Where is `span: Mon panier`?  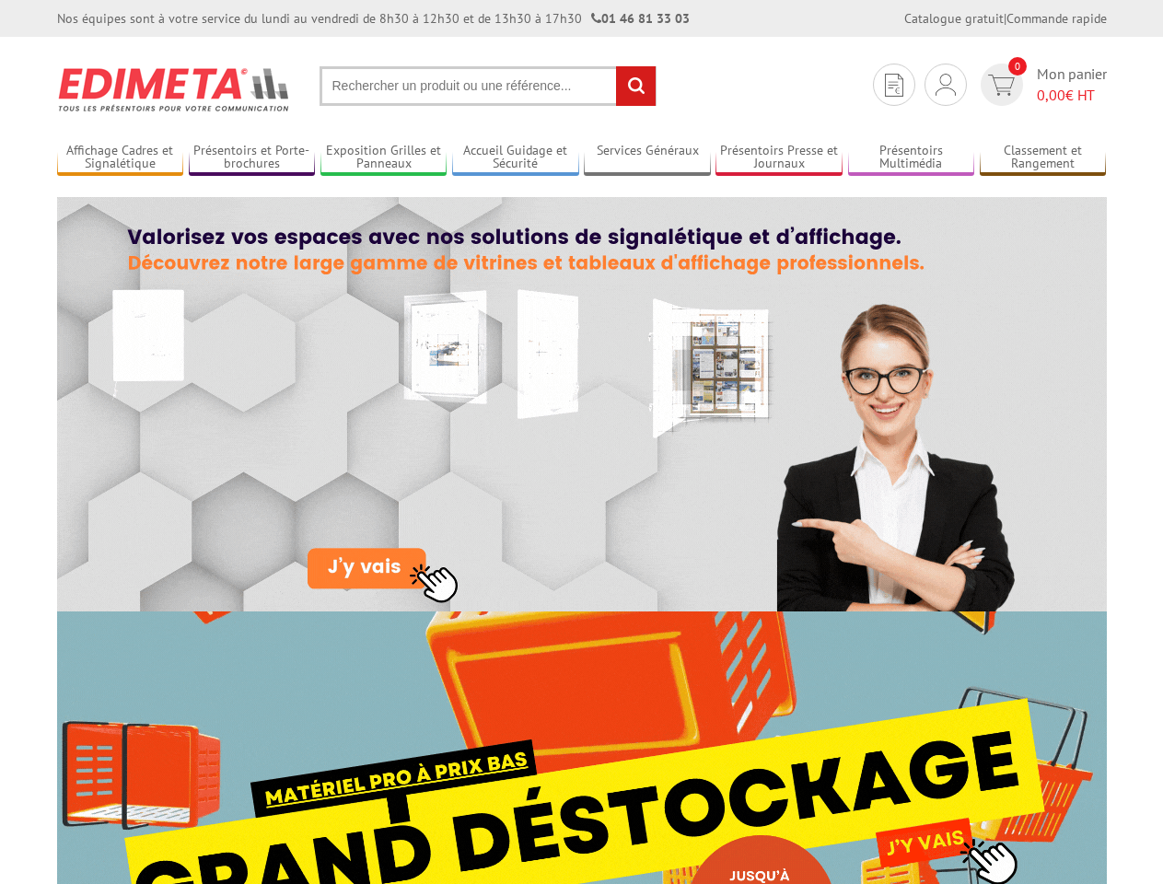 span: Mon panier is located at coordinates (1072, 85).